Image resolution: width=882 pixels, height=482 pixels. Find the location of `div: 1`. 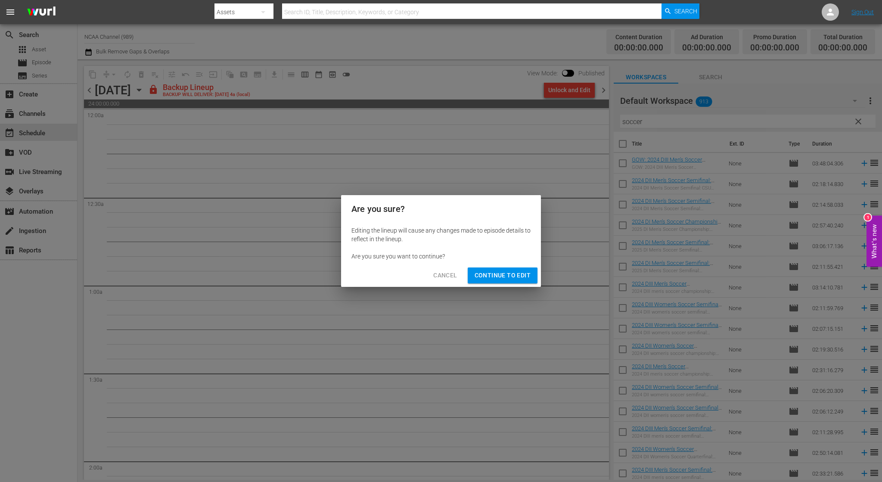

div: 1 is located at coordinates (867, 217).